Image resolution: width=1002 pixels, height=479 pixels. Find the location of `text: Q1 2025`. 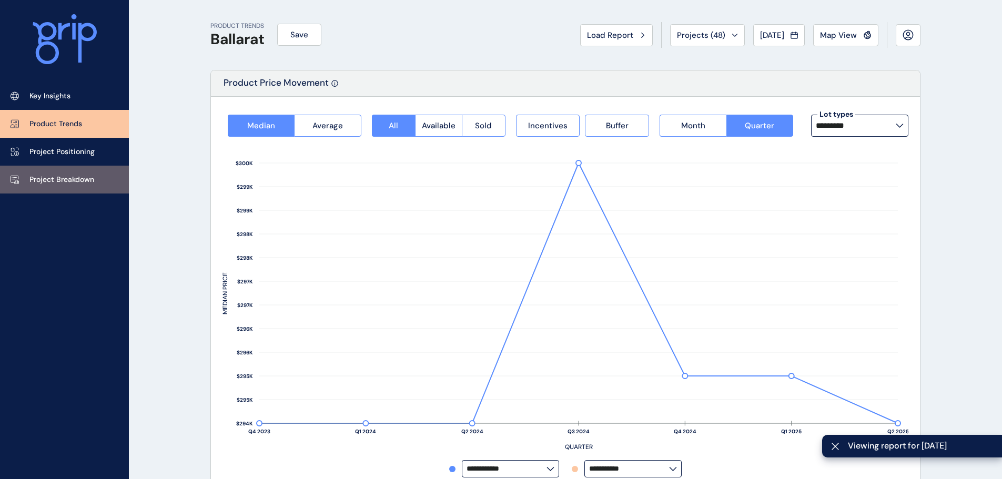

text: Q1 2025 is located at coordinates (791, 431).